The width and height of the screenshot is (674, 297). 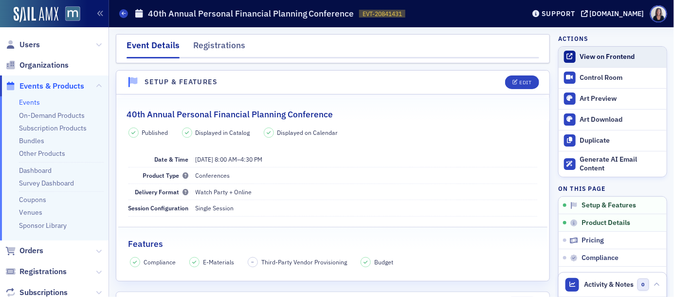 I want to click on a: Survey Dashboard, so click(x=46, y=183).